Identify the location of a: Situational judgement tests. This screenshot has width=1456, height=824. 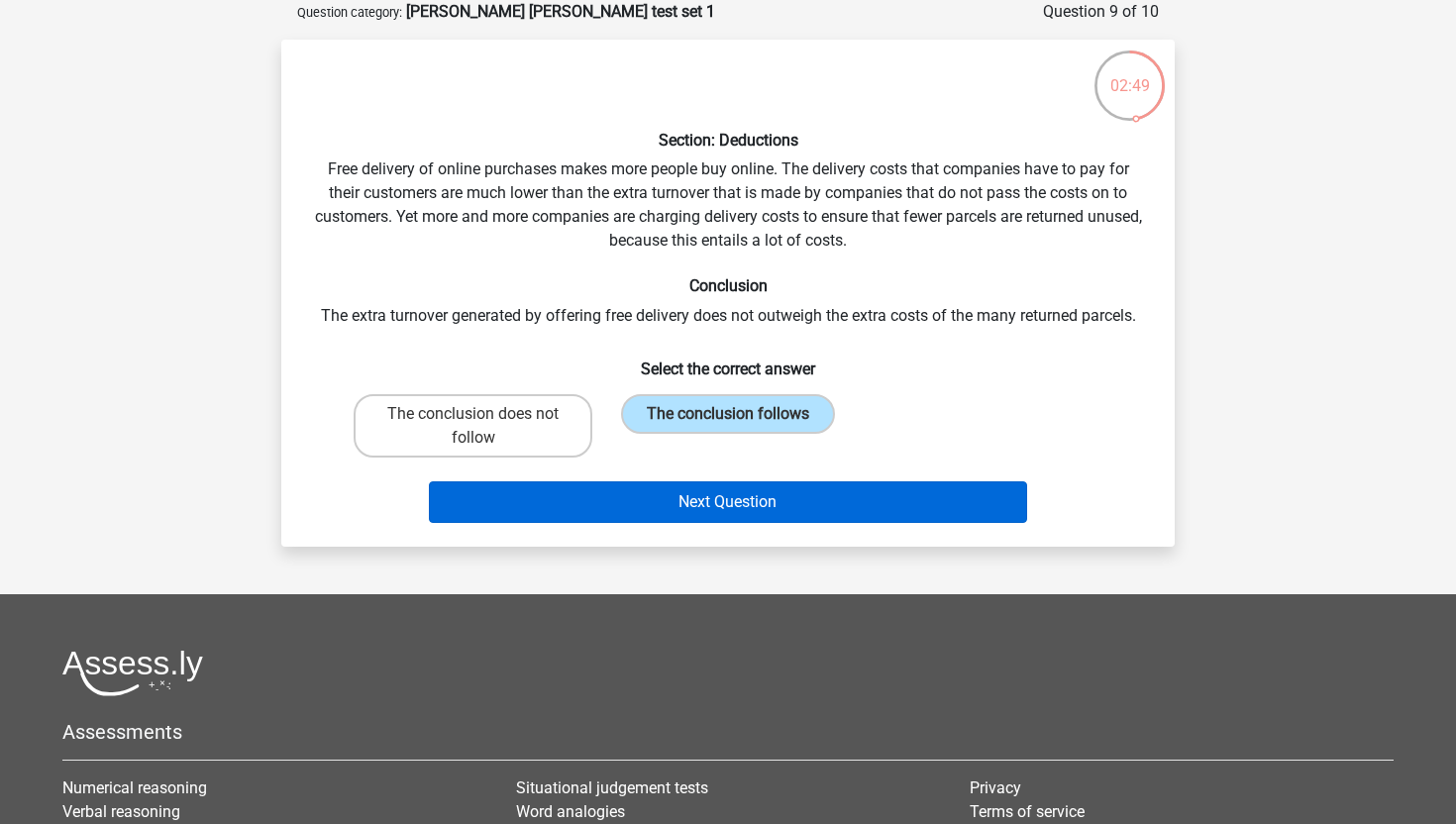
(612, 787).